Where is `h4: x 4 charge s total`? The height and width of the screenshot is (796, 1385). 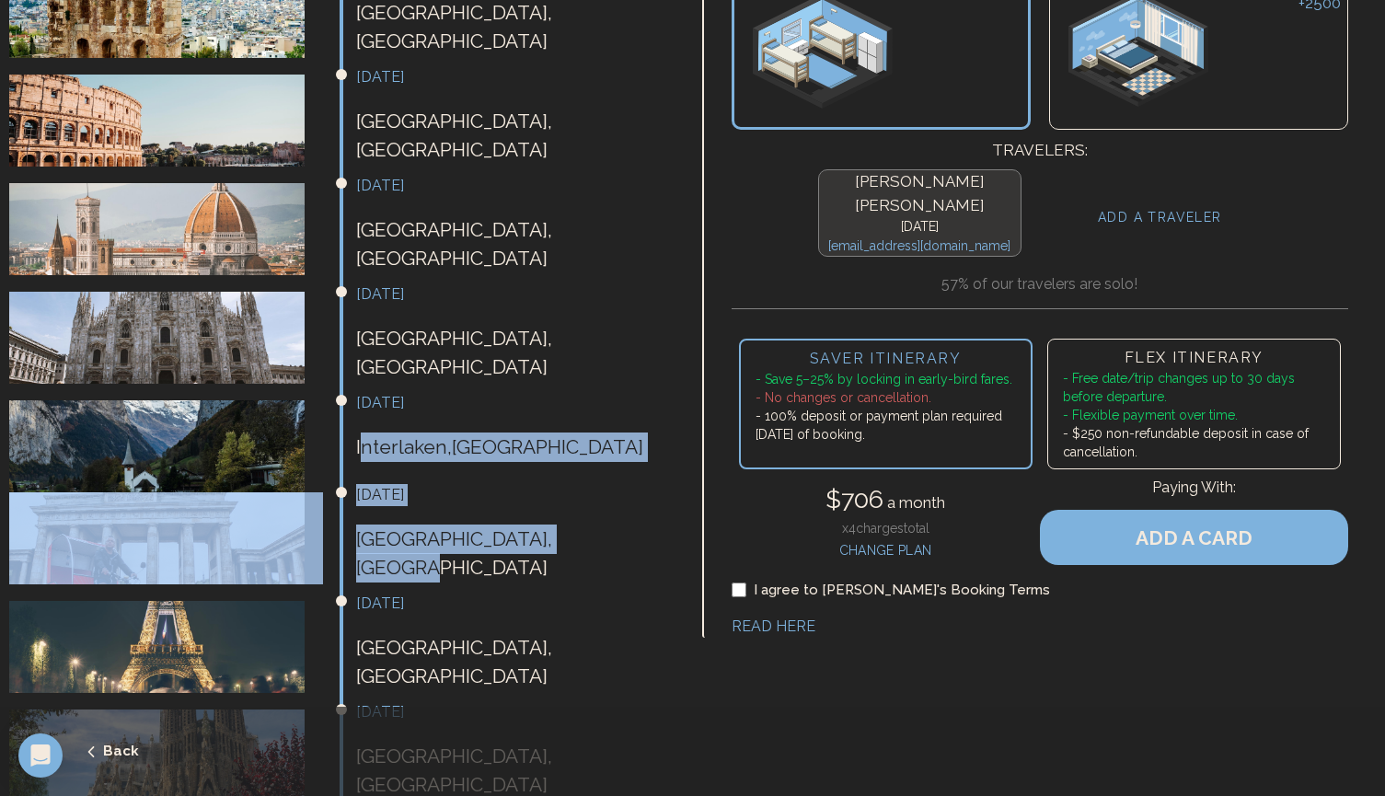 h4: x 4 charge s total is located at coordinates (885, 528).